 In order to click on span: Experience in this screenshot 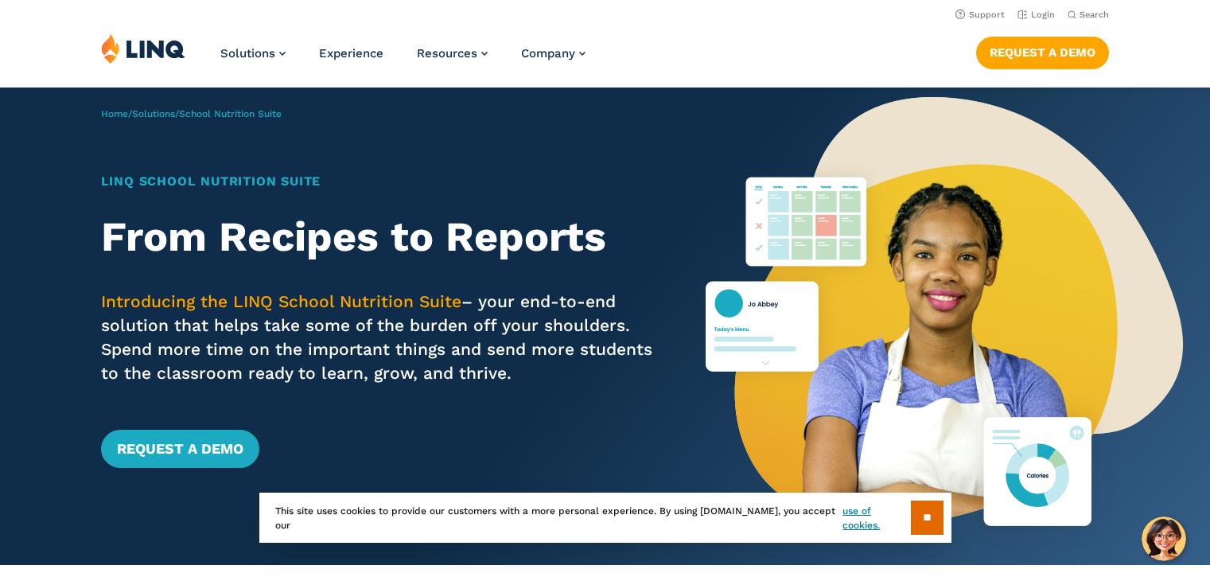, I will do `click(351, 53)`.